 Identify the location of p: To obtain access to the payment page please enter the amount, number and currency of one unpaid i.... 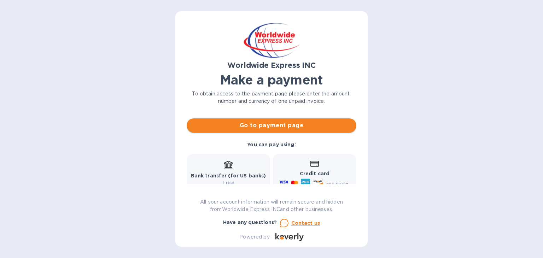
(271, 98).